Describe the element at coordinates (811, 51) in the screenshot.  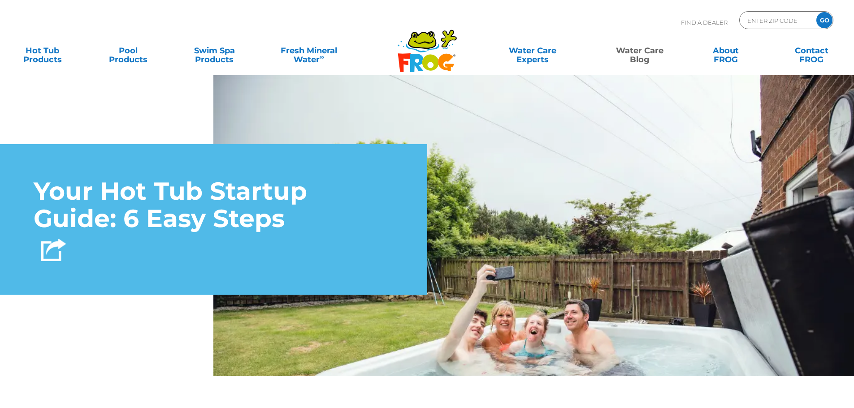
I see `a: ContactFROG` at that location.